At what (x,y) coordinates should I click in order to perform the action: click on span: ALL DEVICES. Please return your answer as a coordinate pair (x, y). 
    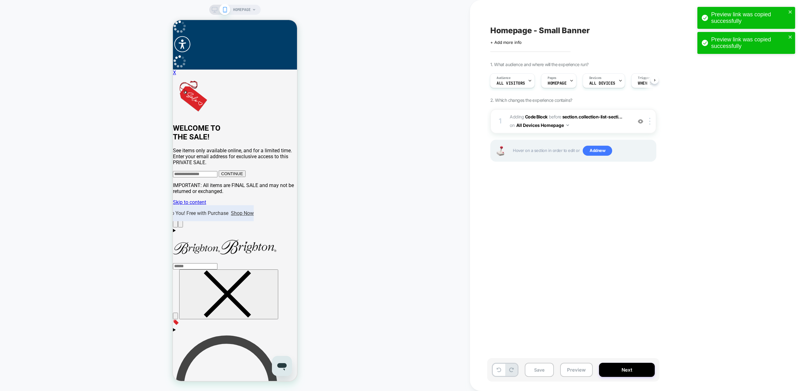
    Looking at the image, I should click on (602, 83).